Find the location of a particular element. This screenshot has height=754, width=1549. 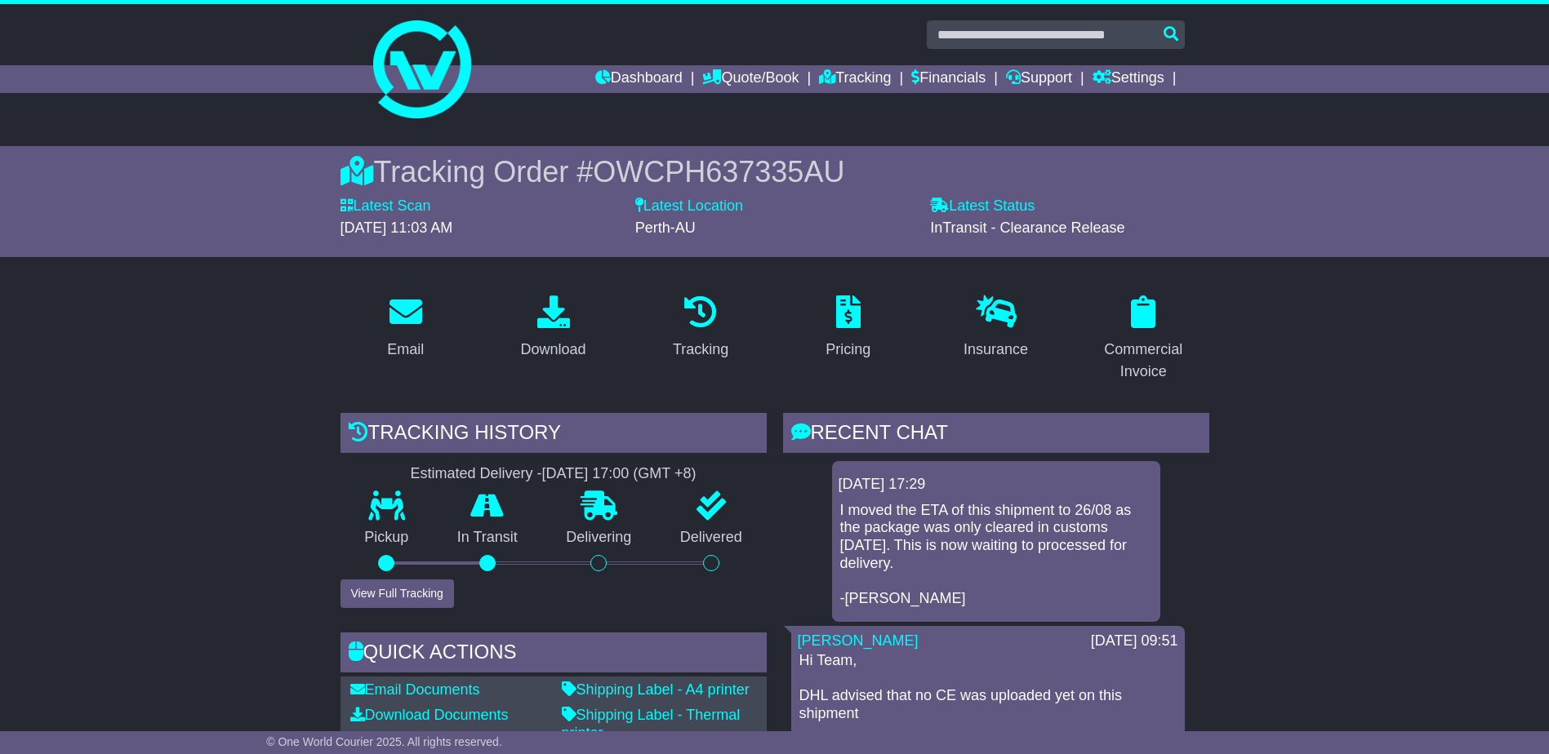

div: Tracking history is located at coordinates (553, 435).